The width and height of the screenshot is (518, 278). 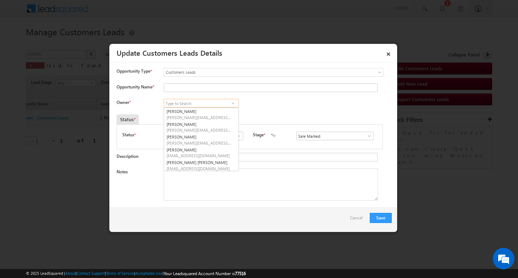 What do you see at coordinates (91, 273) in the screenshot?
I see `a: Contact Support` at bounding box center [91, 273].